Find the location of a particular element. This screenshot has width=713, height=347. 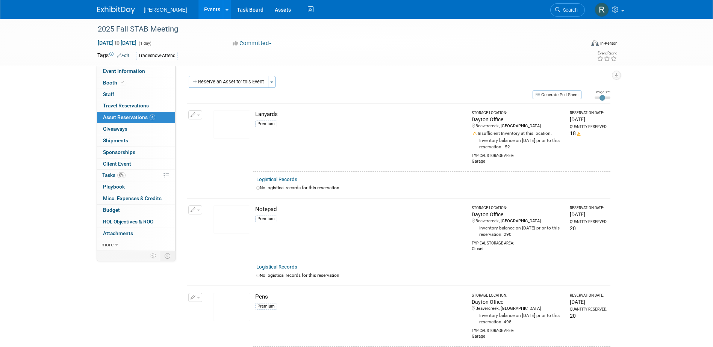

div: In-Person is located at coordinates (609, 43).